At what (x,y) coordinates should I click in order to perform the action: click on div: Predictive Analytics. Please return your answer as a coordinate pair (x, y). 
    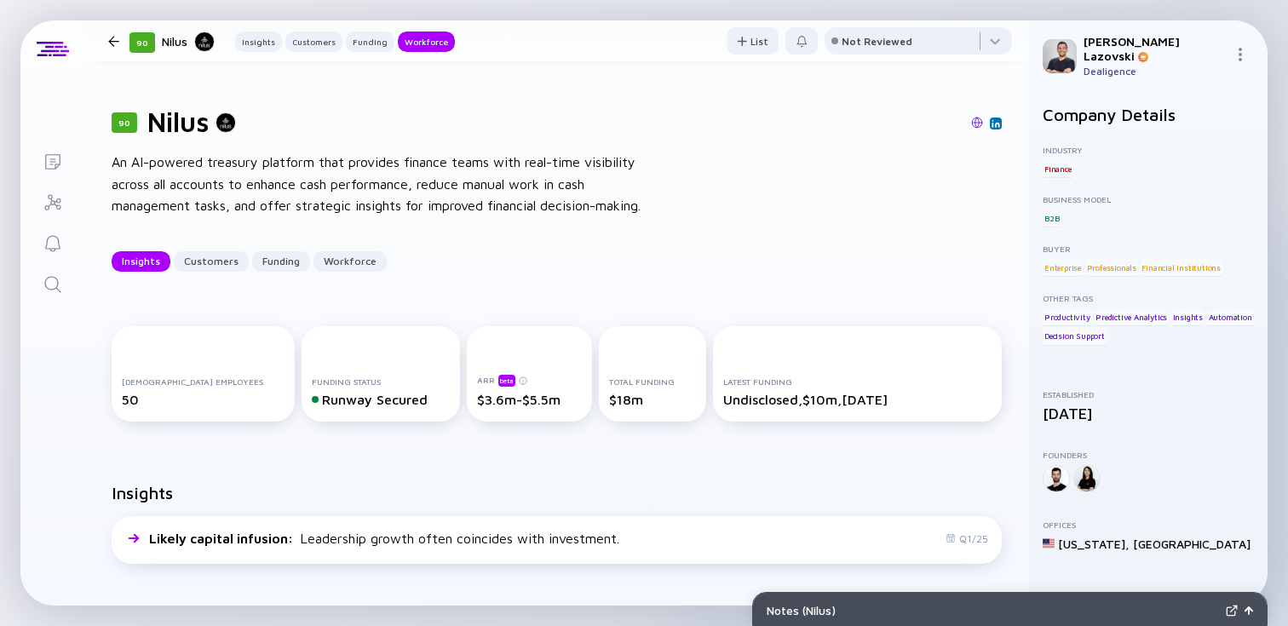
    Looking at the image, I should click on (1131, 317).